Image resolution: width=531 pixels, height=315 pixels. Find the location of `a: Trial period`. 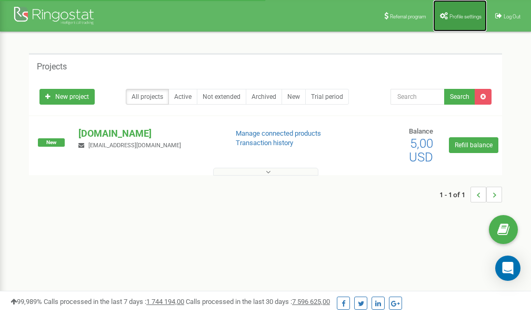

a: Trial period is located at coordinates (327, 97).